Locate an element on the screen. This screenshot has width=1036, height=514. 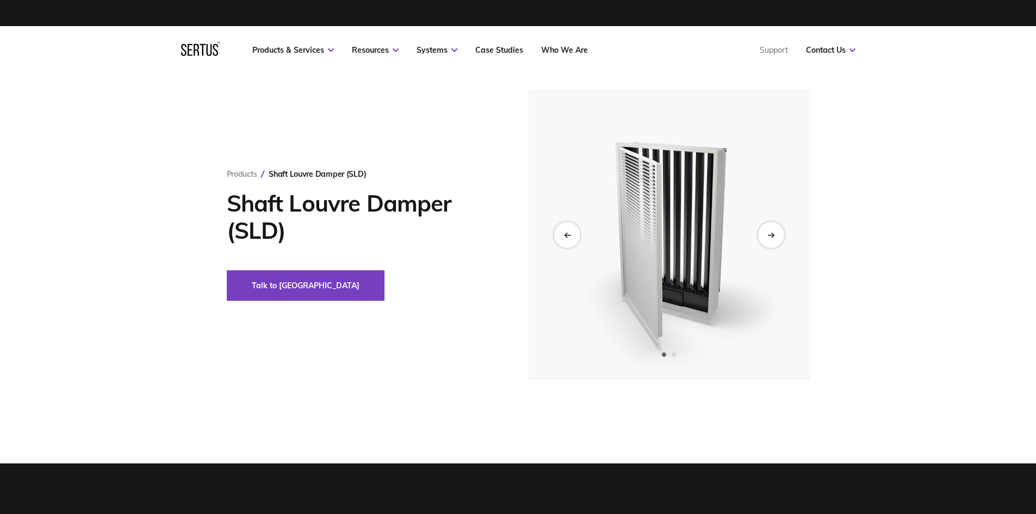
a: Products is located at coordinates (242, 174).